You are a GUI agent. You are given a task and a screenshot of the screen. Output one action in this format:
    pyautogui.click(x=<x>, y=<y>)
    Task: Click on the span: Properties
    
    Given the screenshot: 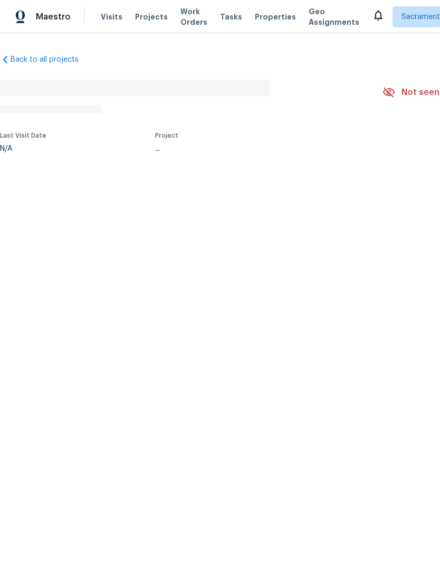 What is the action you would take?
    pyautogui.click(x=275, y=17)
    